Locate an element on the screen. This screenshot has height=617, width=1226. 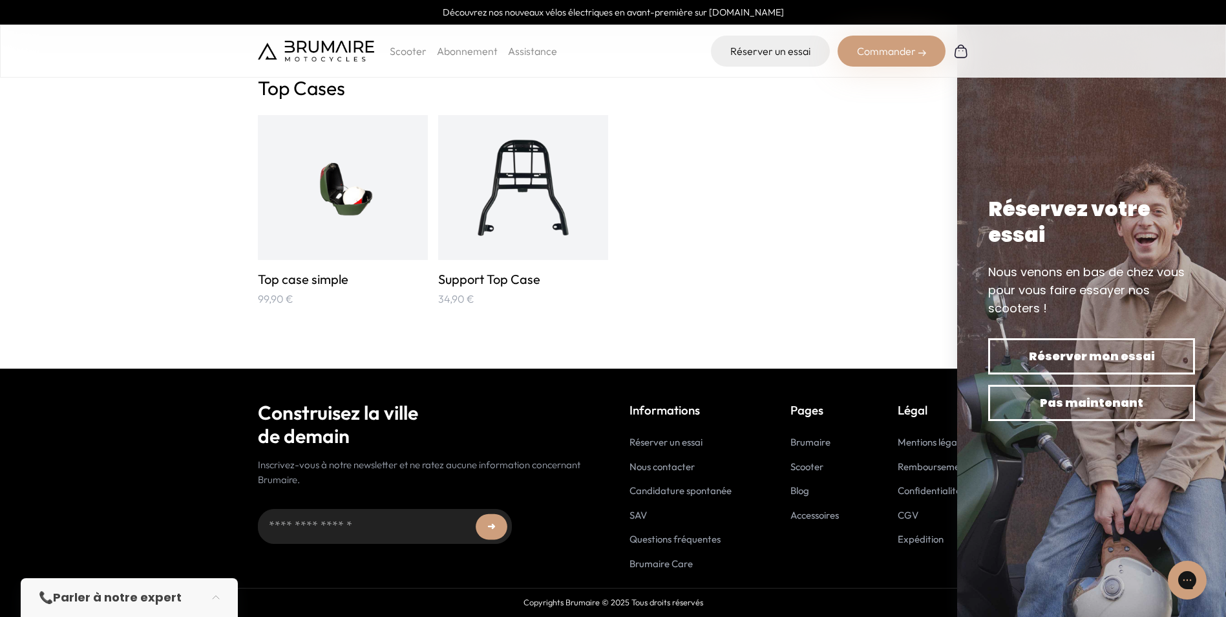
a: Assistance is located at coordinates (533, 51).